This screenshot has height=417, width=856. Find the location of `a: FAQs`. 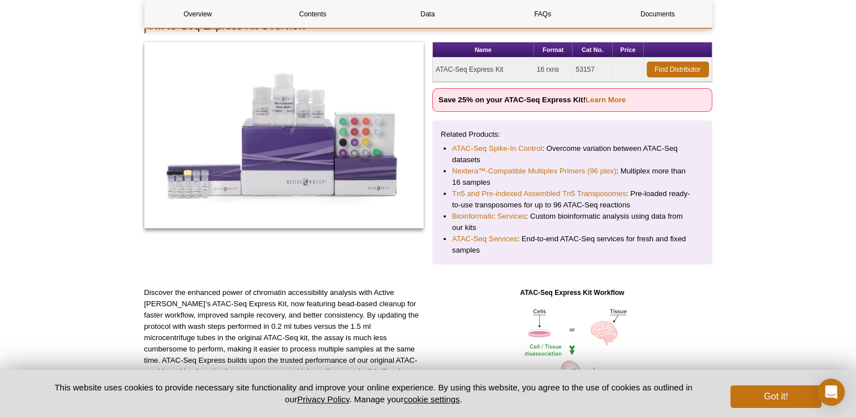

a: FAQs is located at coordinates (542, 14).